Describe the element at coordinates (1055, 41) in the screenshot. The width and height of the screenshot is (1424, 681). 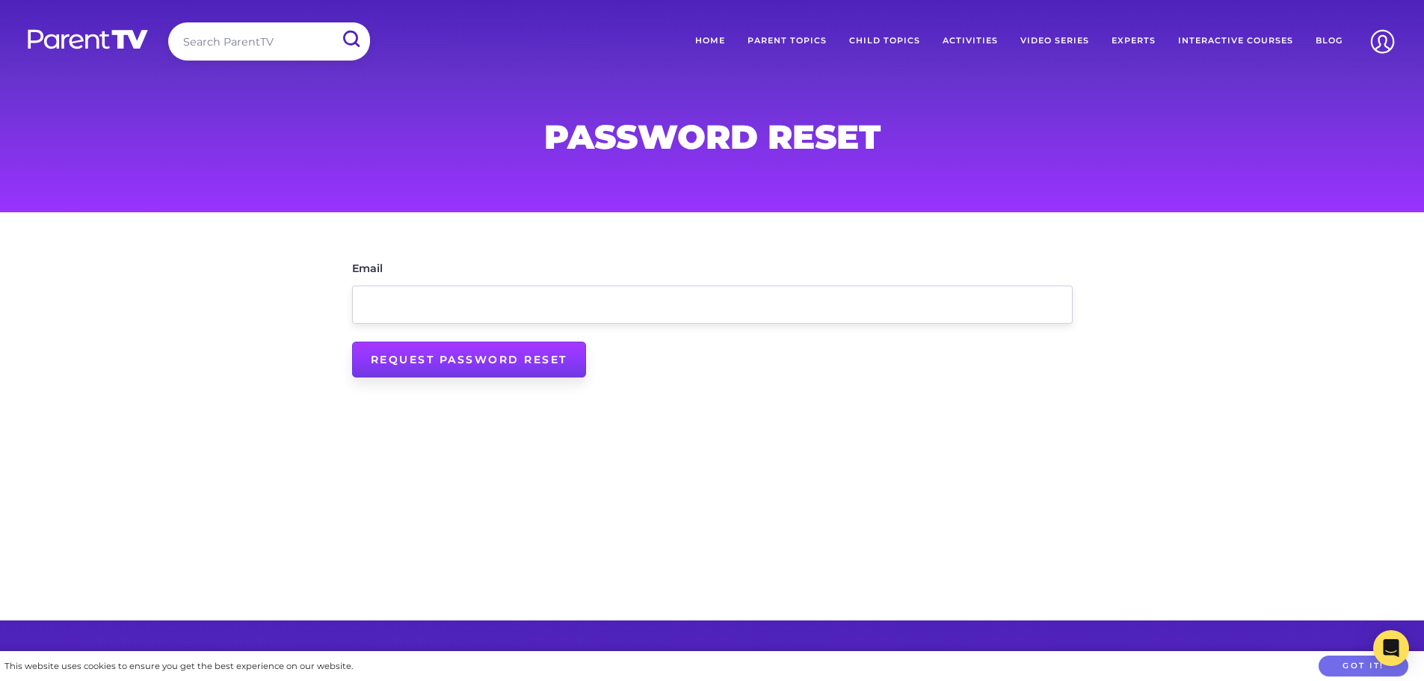
I see `a: Video Series` at that location.